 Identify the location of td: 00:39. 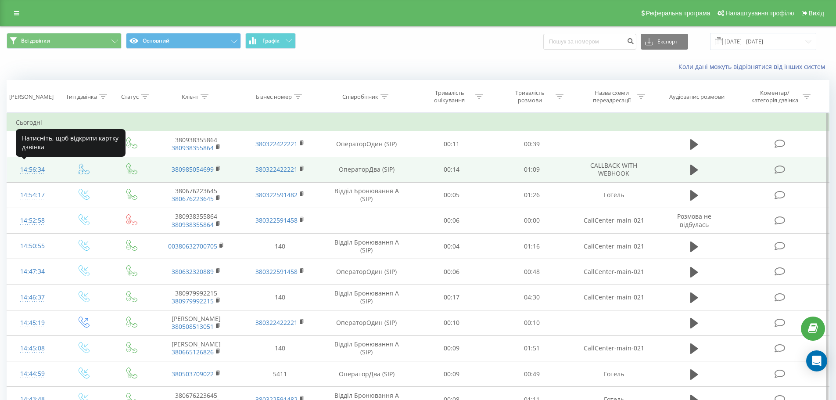
(532, 144).